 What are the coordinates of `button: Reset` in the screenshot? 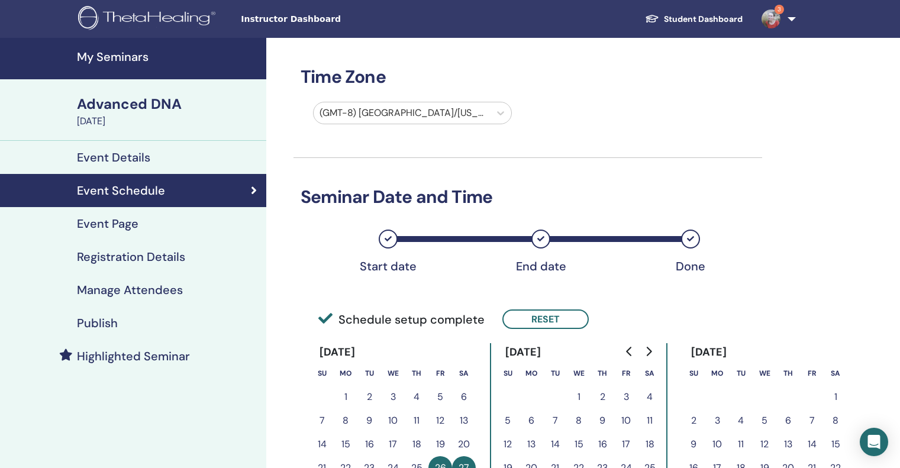 It's located at (545, 319).